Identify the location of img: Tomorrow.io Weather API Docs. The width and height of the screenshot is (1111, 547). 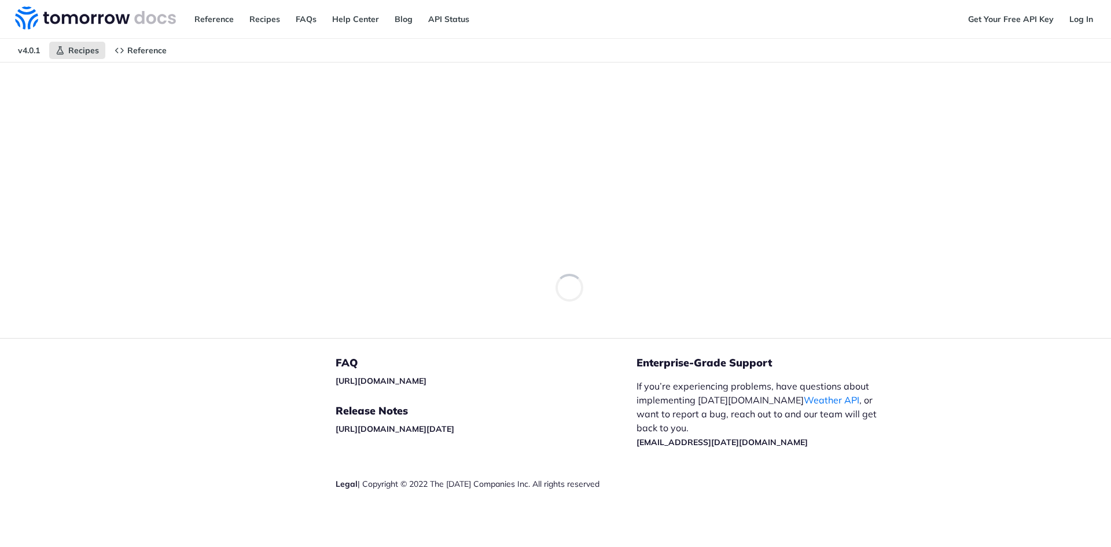
(96, 18).